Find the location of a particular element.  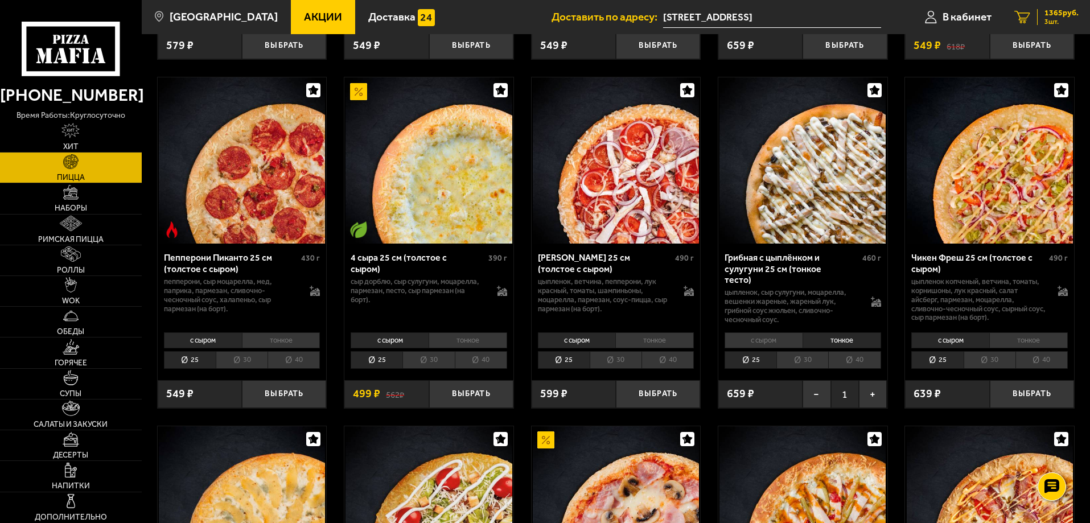

a: Острое блюдоПепперони Пиканто 25 см (толстое с сыром) is located at coordinates (242, 160).